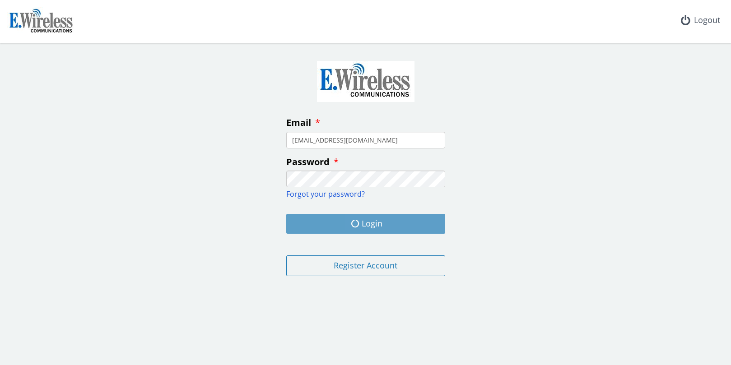  I want to click on a: Forgot your password?, so click(325, 194).